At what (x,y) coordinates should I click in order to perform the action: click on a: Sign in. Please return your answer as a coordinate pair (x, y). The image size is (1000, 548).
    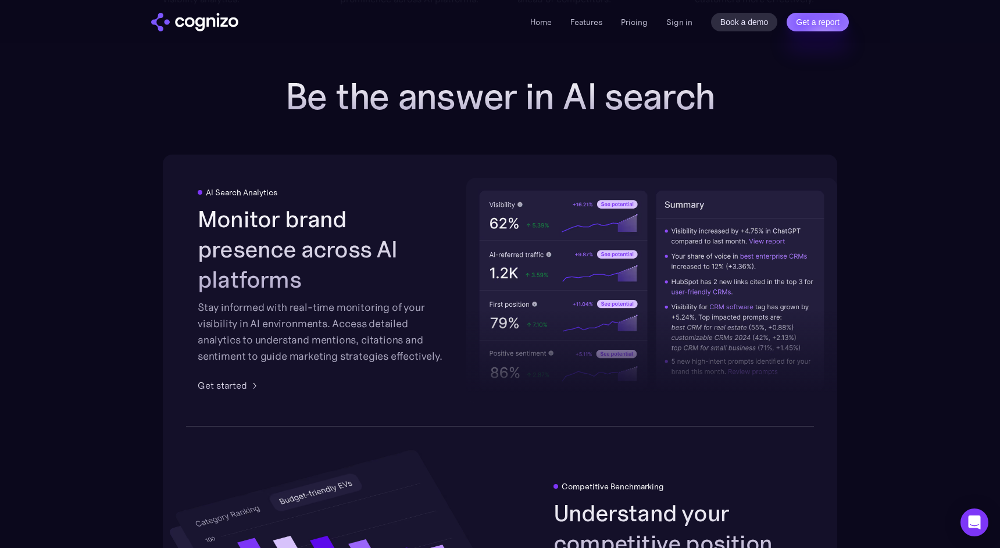
    Looking at the image, I should click on (679, 22).